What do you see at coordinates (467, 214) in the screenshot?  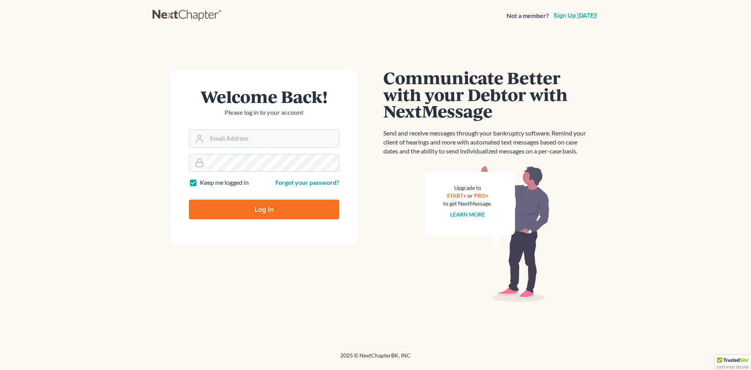 I see `a: Learn more` at bounding box center [467, 214].